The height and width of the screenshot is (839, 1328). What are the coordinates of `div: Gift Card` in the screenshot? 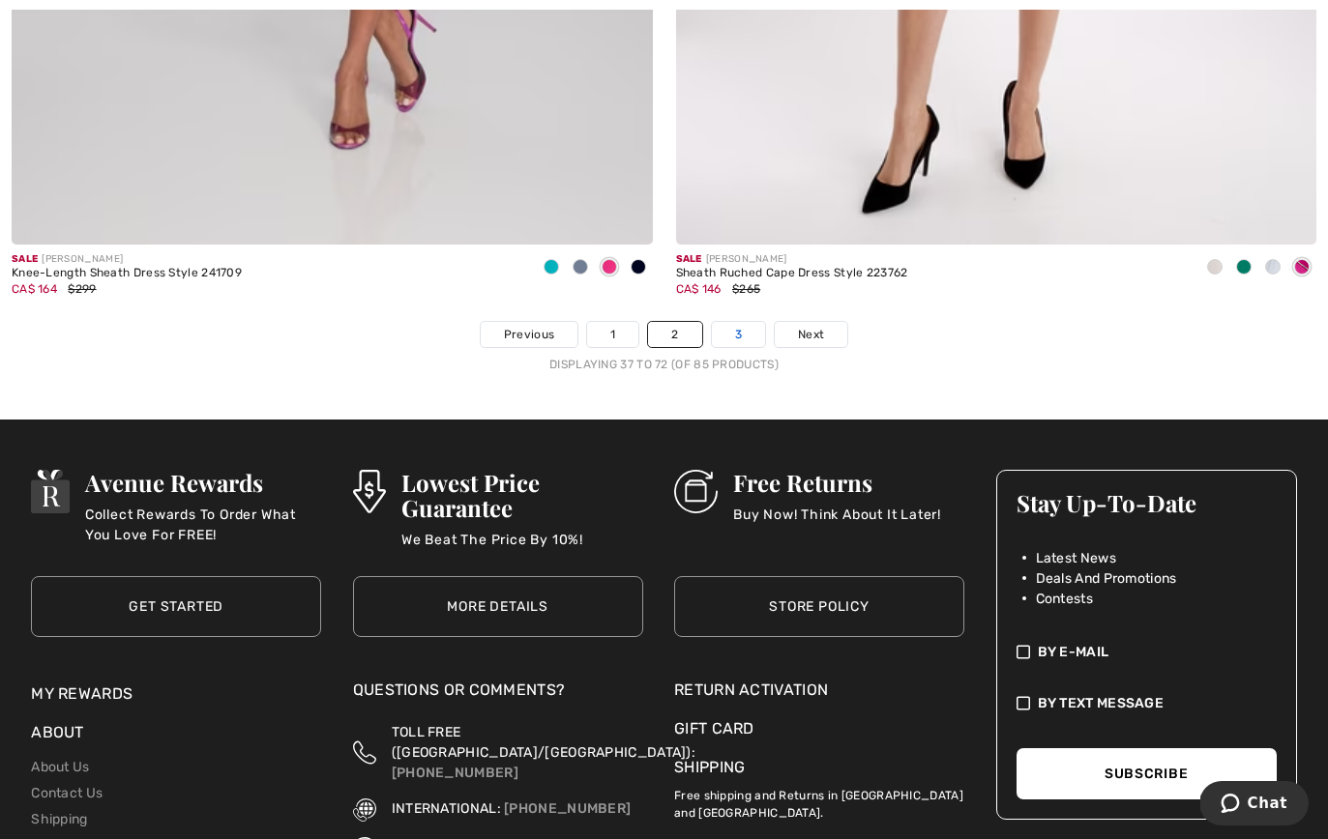 It's located at (819, 729).